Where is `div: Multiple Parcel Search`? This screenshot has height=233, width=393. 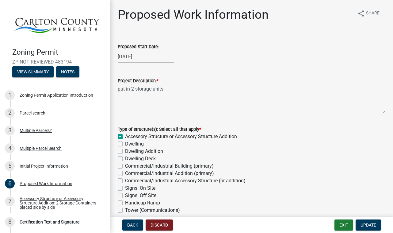
div: Multiple Parcel Search is located at coordinates (41, 148).